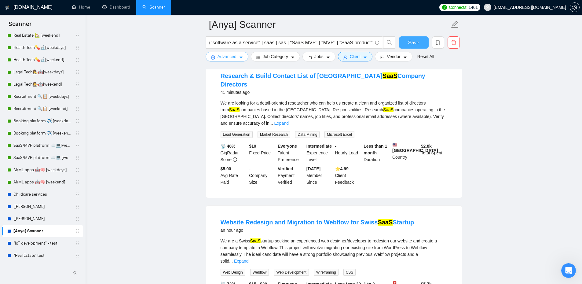 The image size is (582, 284). I want to click on a: Legal Tech👩‍⚖️🤖[weekend], so click(42, 84).